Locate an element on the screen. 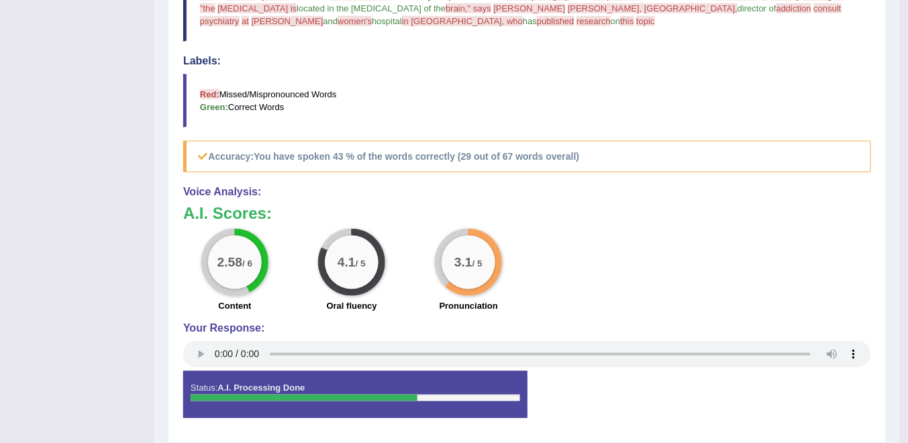 The height and width of the screenshot is (443, 908). label: Pronunciation is located at coordinates (469, 305).